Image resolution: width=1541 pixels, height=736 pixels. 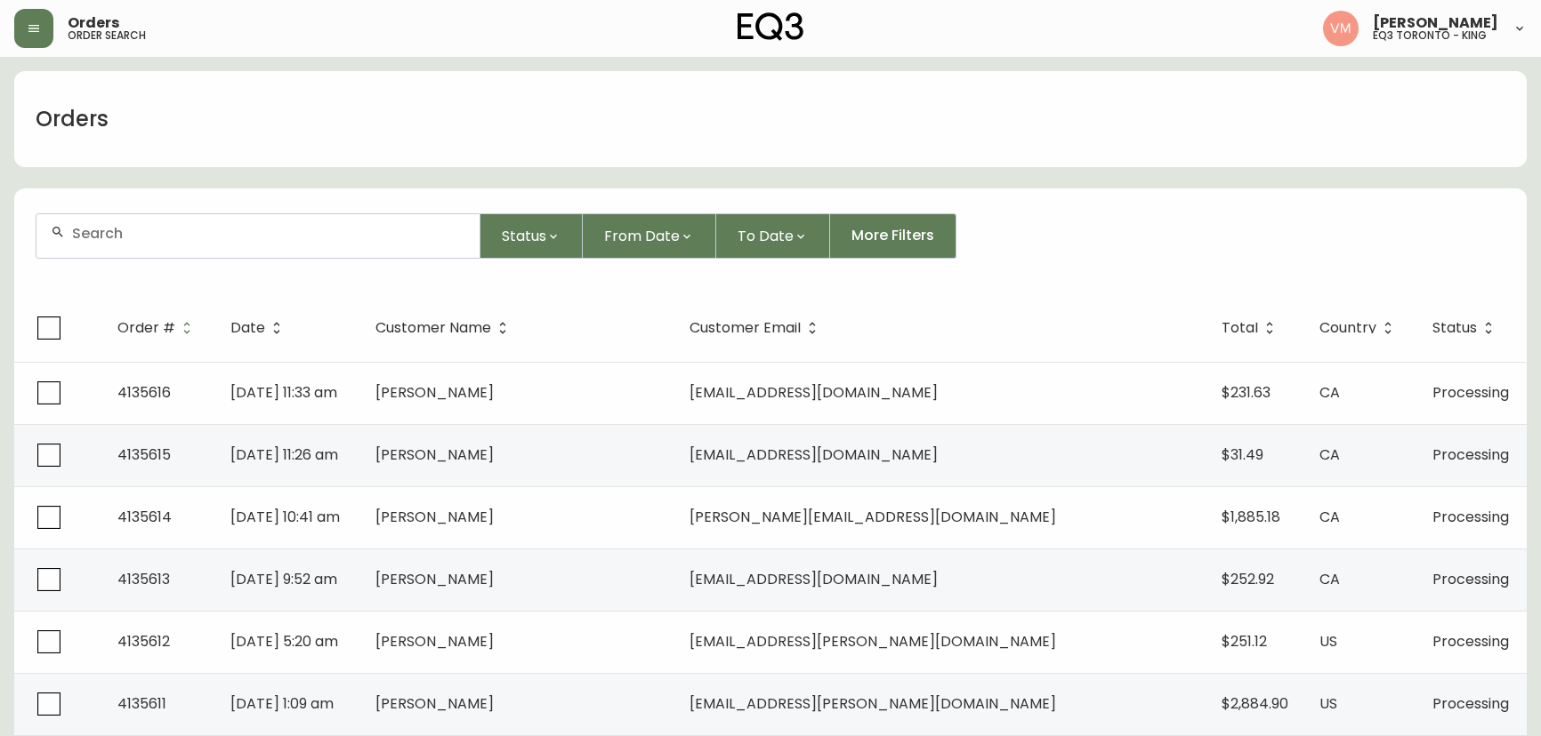 What do you see at coordinates (1243, 641) in the screenshot?
I see `span: $251.12` at bounding box center [1243, 641].